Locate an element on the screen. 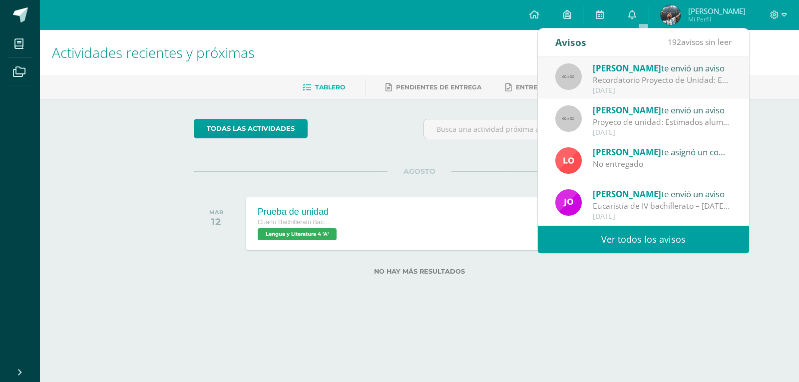 The height and width of the screenshot is (382, 799). span: Actividades recientes y próximas is located at coordinates (153, 52).